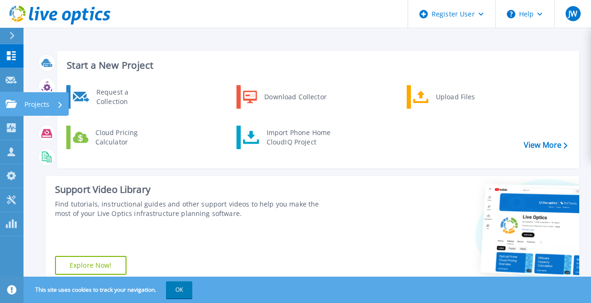 The height and width of the screenshot is (303, 591). What do you see at coordinates (91, 265) in the screenshot?
I see `a: Explore Now!` at bounding box center [91, 265].